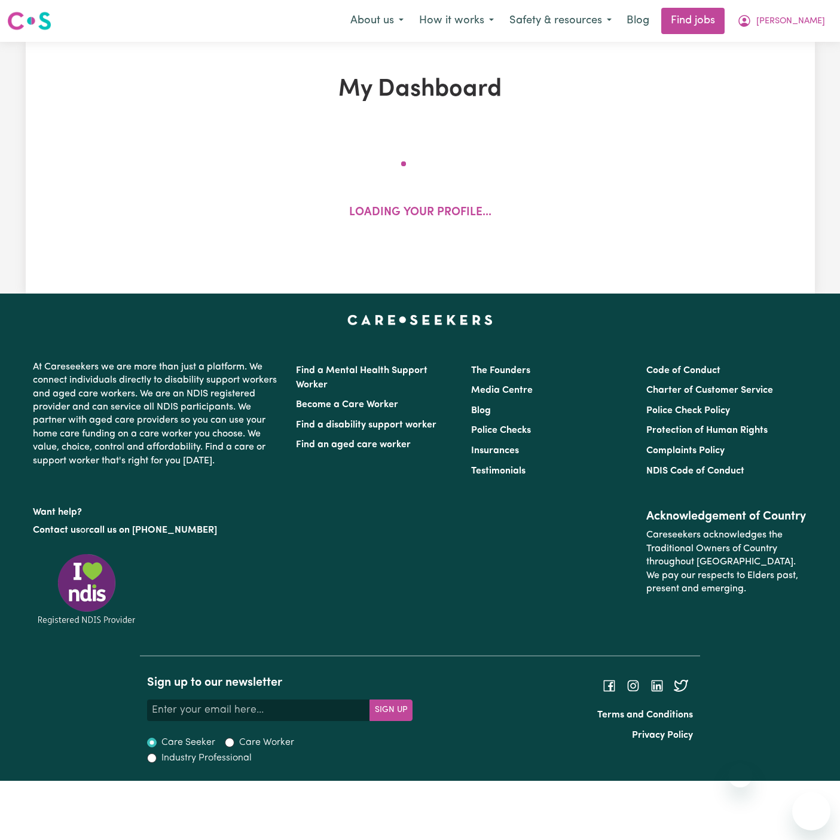 The height and width of the screenshot is (840, 840). What do you see at coordinates (495, 451) in the screenshot?
I see `a: Insurances` at bounding box center [495, 451].